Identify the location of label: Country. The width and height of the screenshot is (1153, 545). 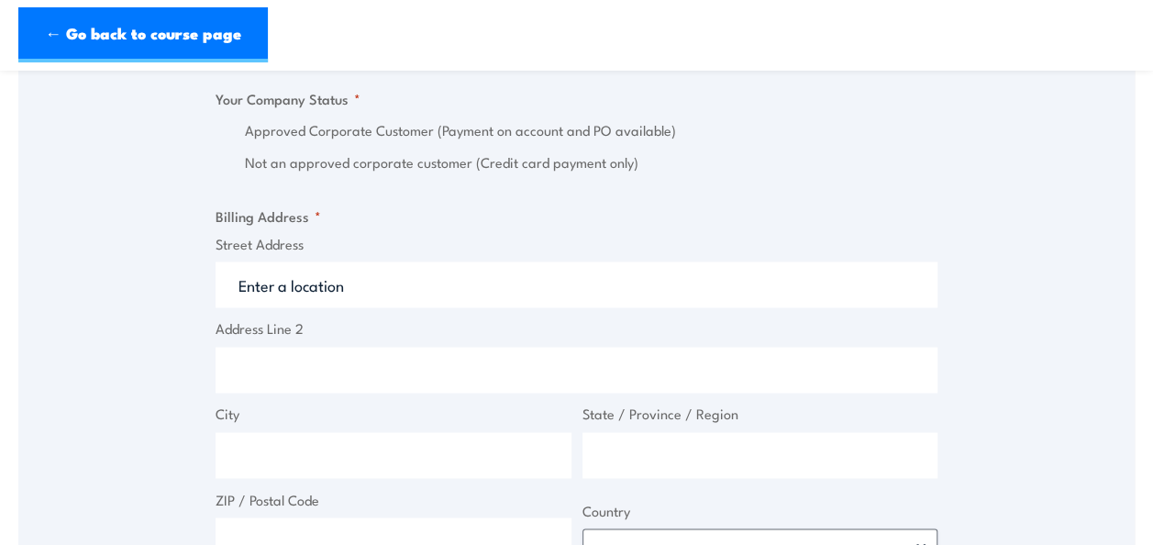
(760, 510).